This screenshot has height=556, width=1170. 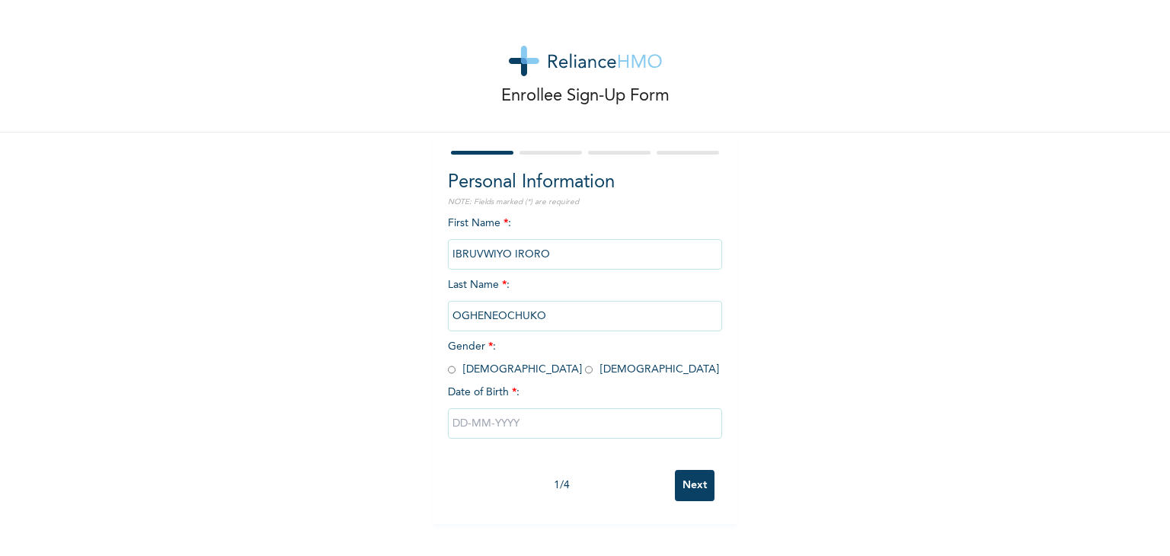 What do you see at coordinates (561, 485) in the screenshot?
I see `div: 1 / 4` at bounding box center [561, 485].